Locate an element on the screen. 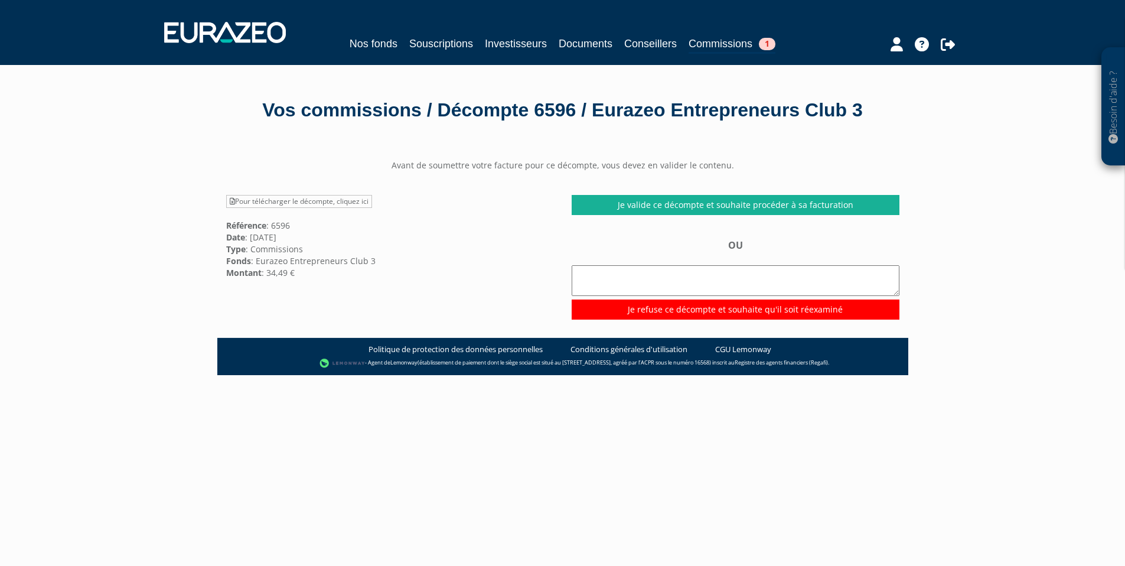 The height and width of the screenshot is (566, 1125). p: Besoin d'aide ? is located at coordinates (1114, 107).